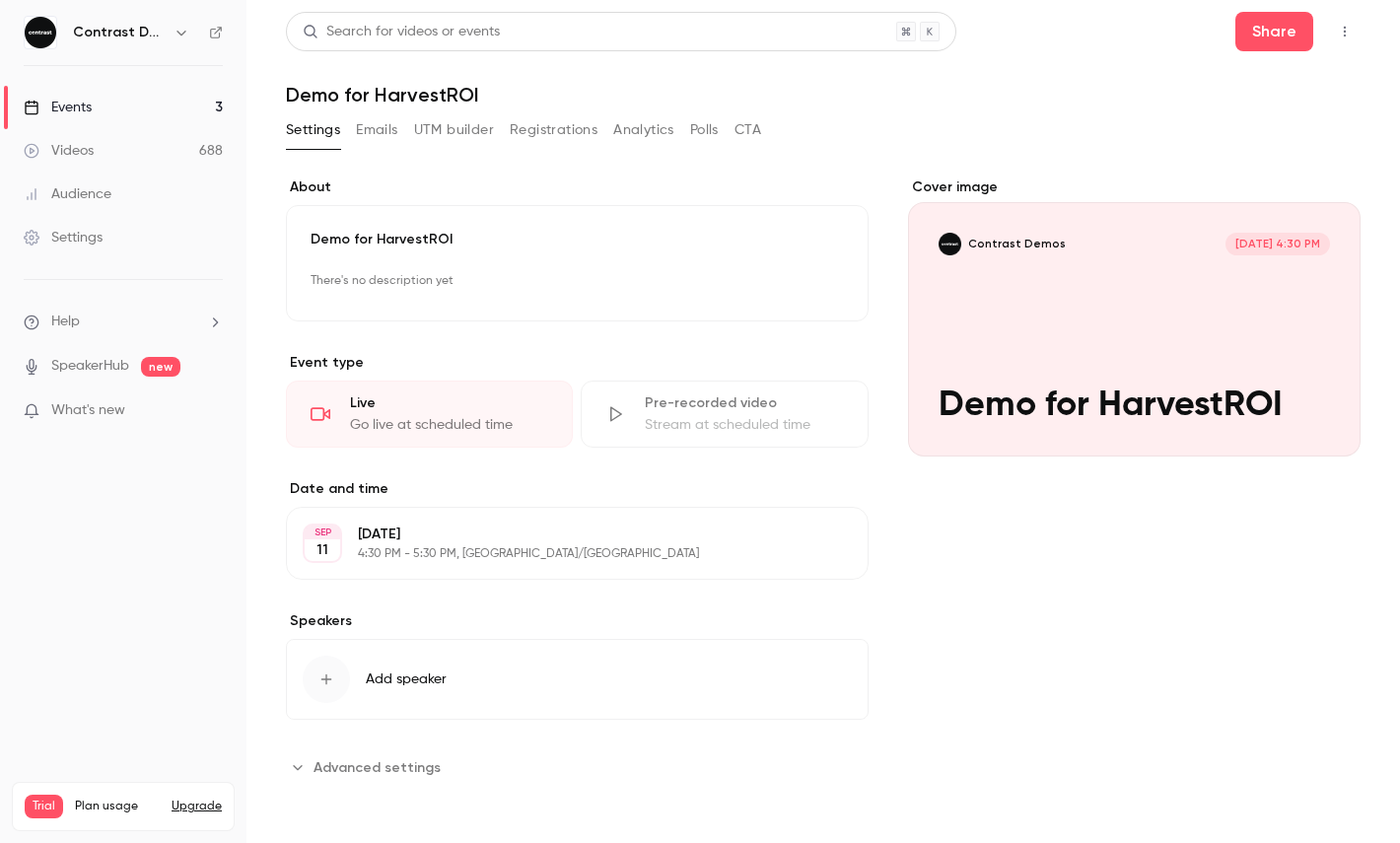  I want to click on div: Live, so click(449, 404).